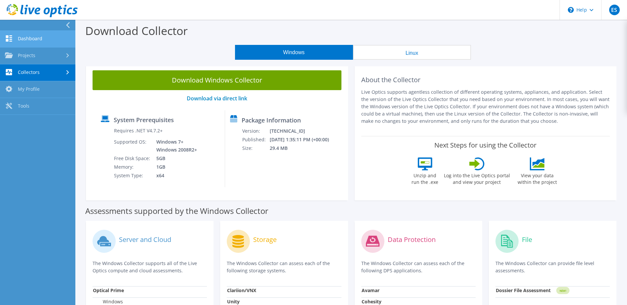 Image resolution: width=627 pixels, height=305 pixels. I want to click on td: 1GB, so click(175, 167).